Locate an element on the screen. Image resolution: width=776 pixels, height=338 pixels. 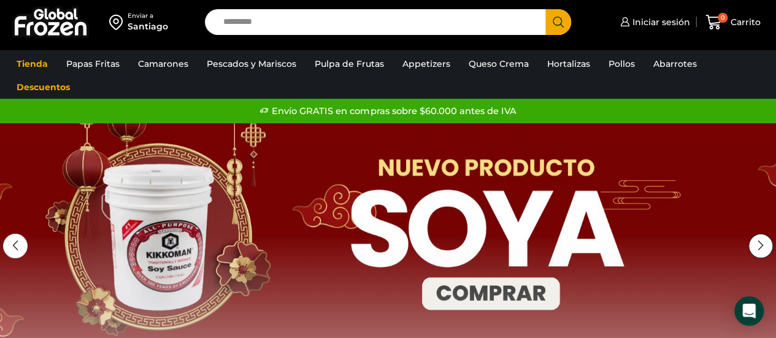
a: Appetizers is located at coordinates (426, 64).